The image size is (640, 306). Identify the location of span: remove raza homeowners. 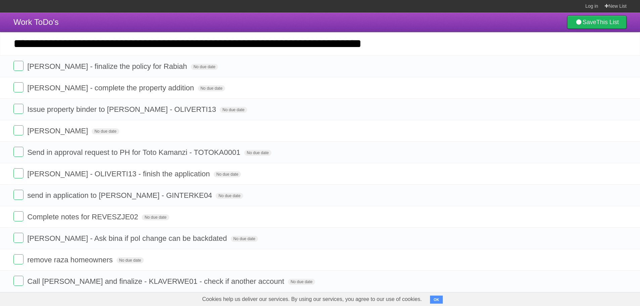
(71, 260).